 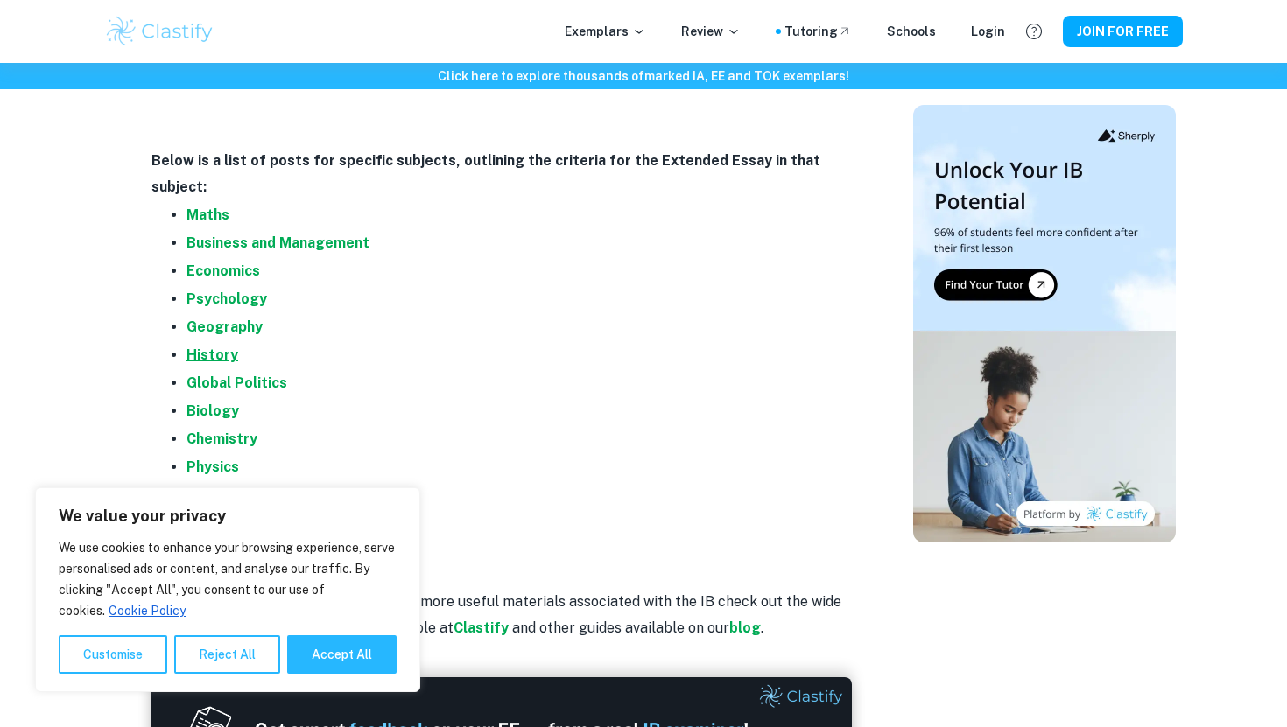 What do you see at coordinates (605, 32) in the screenshot?
I see `p: Exemplars` at bounding box center [605, 32].